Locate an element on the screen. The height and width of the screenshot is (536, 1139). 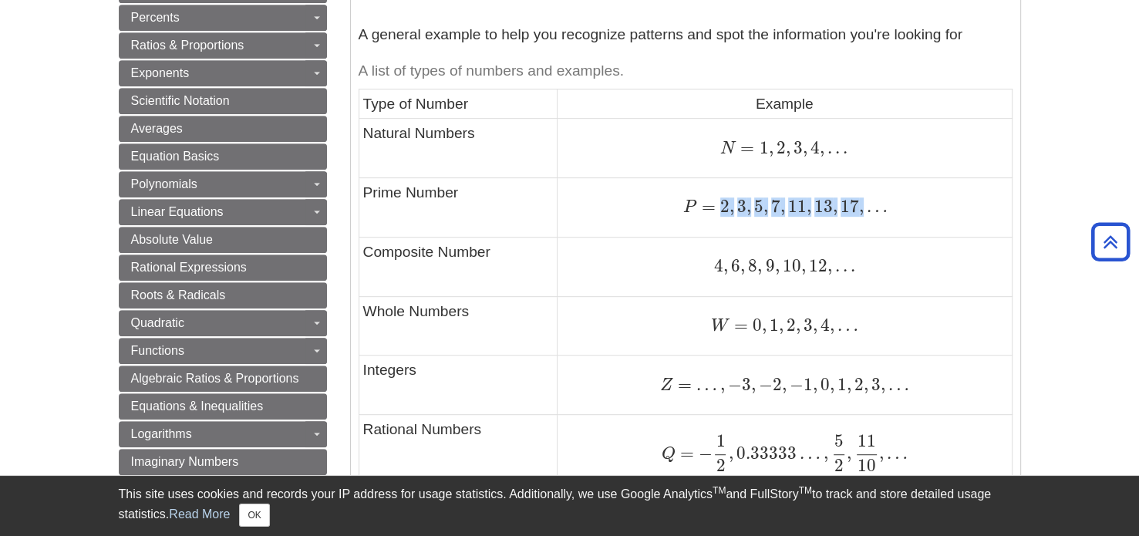
span: 12 is located at coordinates (816, 265).